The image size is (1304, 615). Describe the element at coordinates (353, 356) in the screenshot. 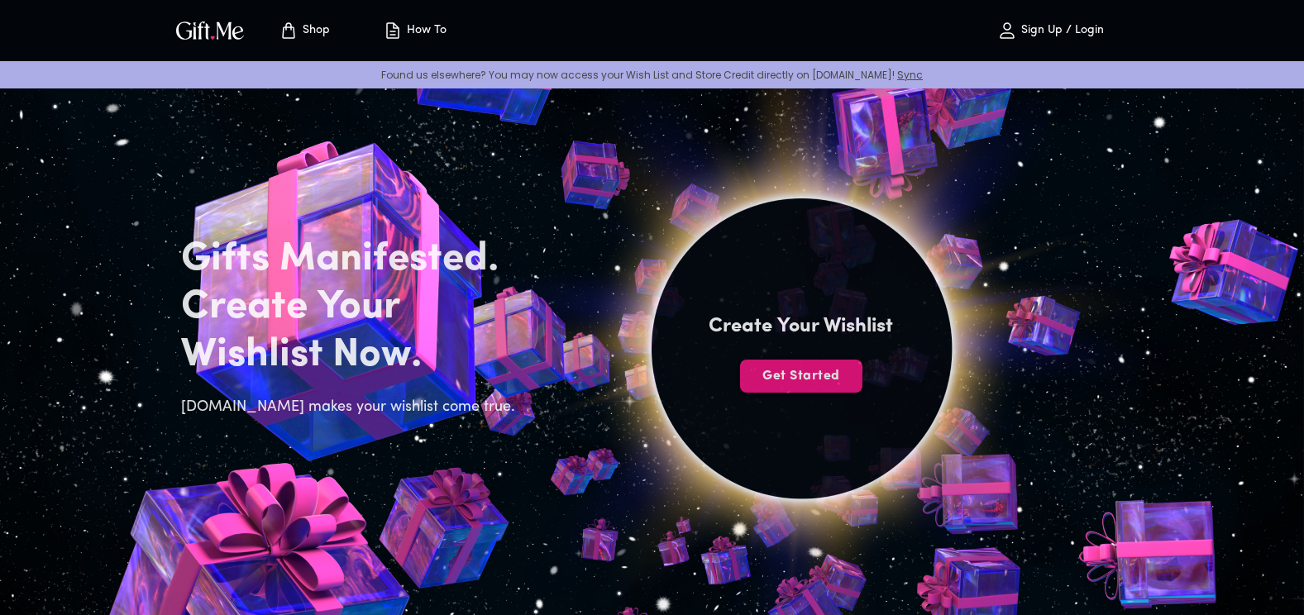

I see `h2: Wishlist Now.` at that location.